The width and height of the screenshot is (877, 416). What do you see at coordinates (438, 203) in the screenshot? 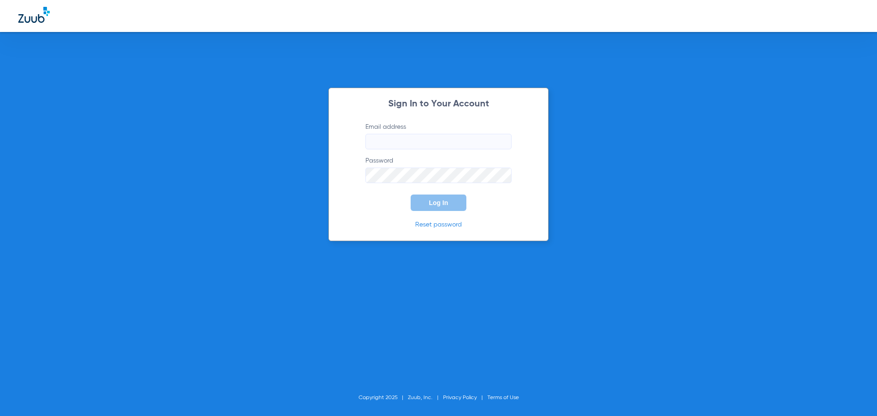
I see `button: Log In` at bounding box center [438, 203].